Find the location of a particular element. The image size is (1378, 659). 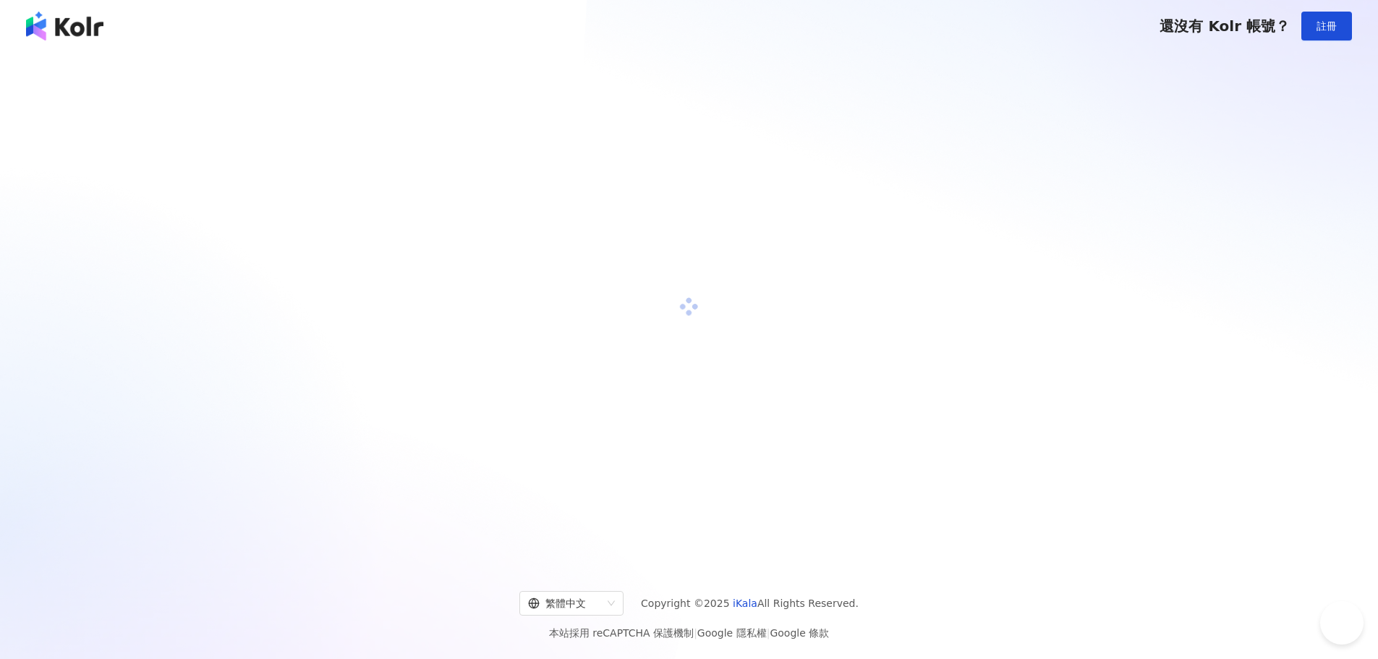

a: iKala is located at coordinates (745, 603).